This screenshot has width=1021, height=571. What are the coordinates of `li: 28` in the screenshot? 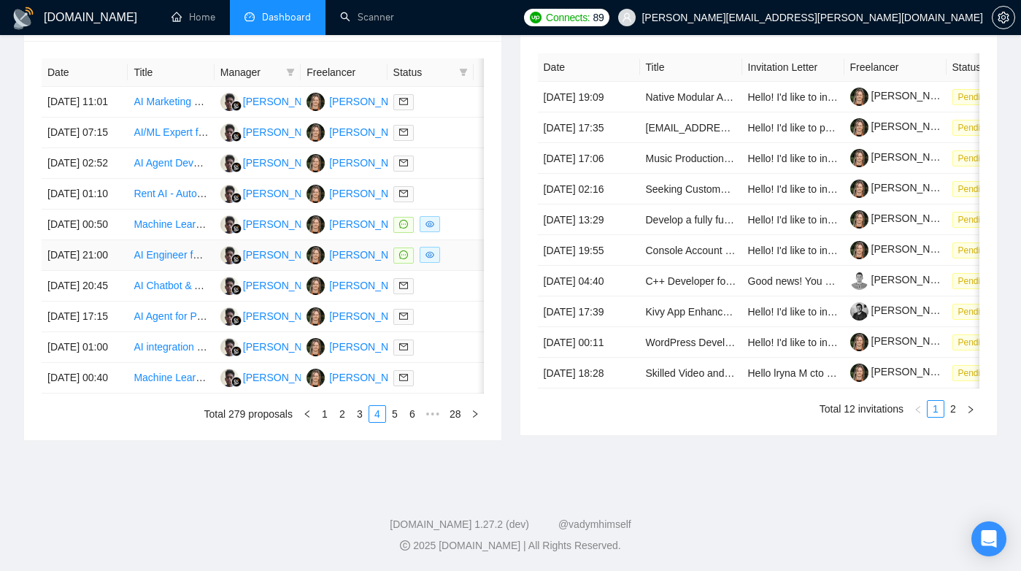 It's located at (455, 414).